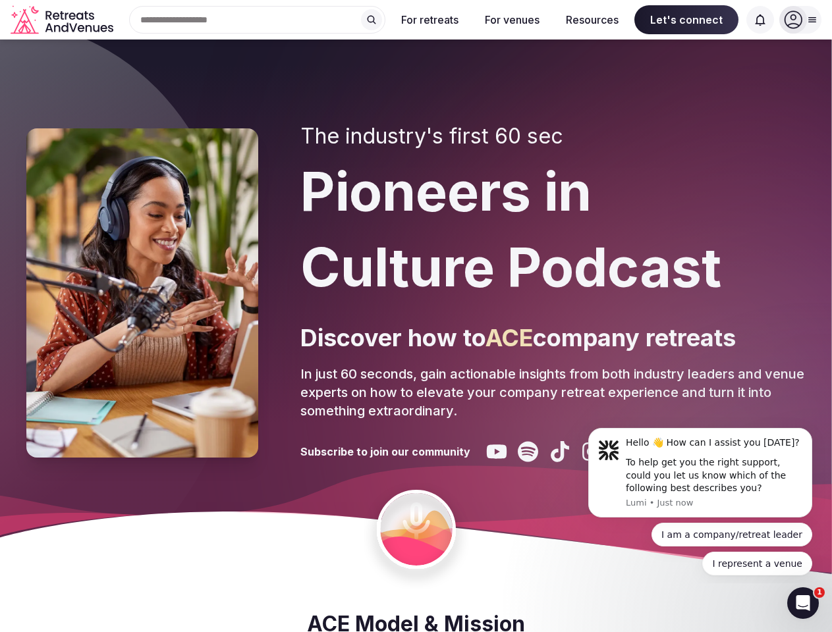  Describe the element at coordinates (509, 338) in the screenshot. I see `span: ACE` at that location.